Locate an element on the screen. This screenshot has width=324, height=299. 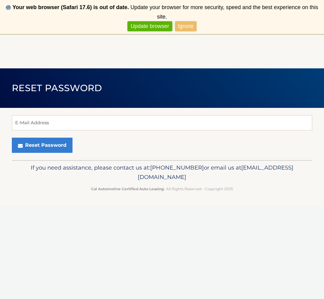
button: Reset Password is located at coordinates (42, 145).